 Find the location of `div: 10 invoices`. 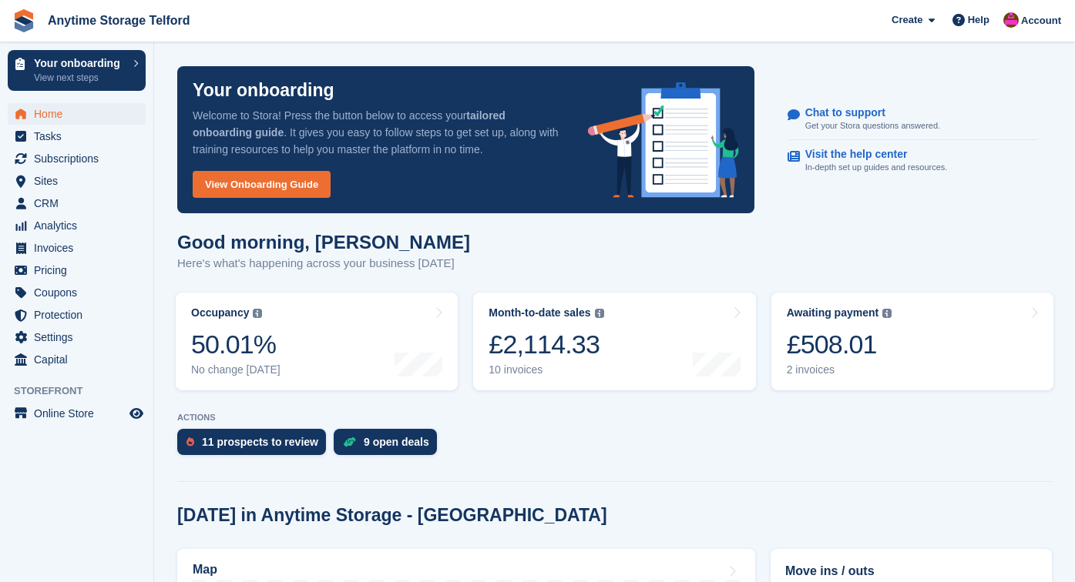

div: 10 invoices is located at coordinates (545, 370).